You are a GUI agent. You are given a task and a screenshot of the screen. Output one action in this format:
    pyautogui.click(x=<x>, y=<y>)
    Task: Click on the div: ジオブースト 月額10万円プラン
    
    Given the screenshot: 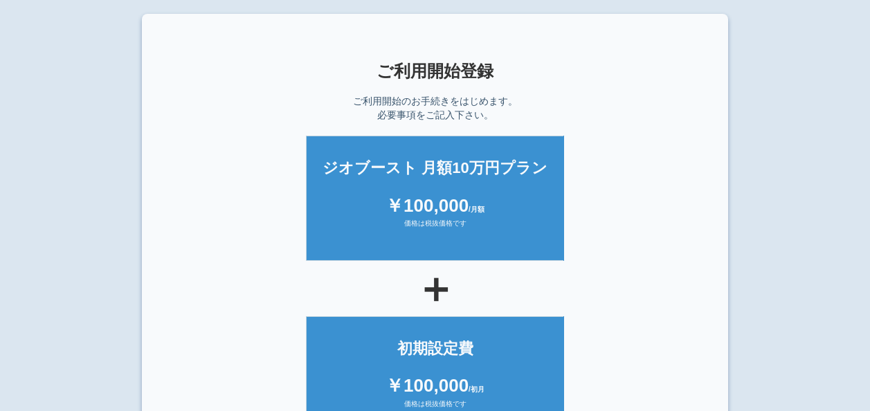 What is the action you would take?
    pyautogui.click(x=435, y=167)
    